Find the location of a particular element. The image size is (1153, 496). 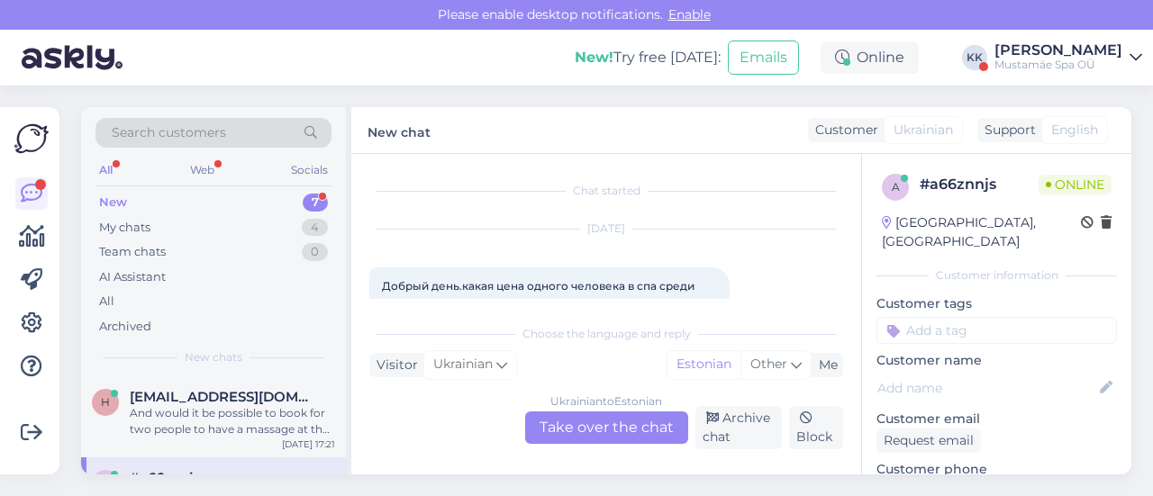

span: Other is located at coordinates (768, 364).